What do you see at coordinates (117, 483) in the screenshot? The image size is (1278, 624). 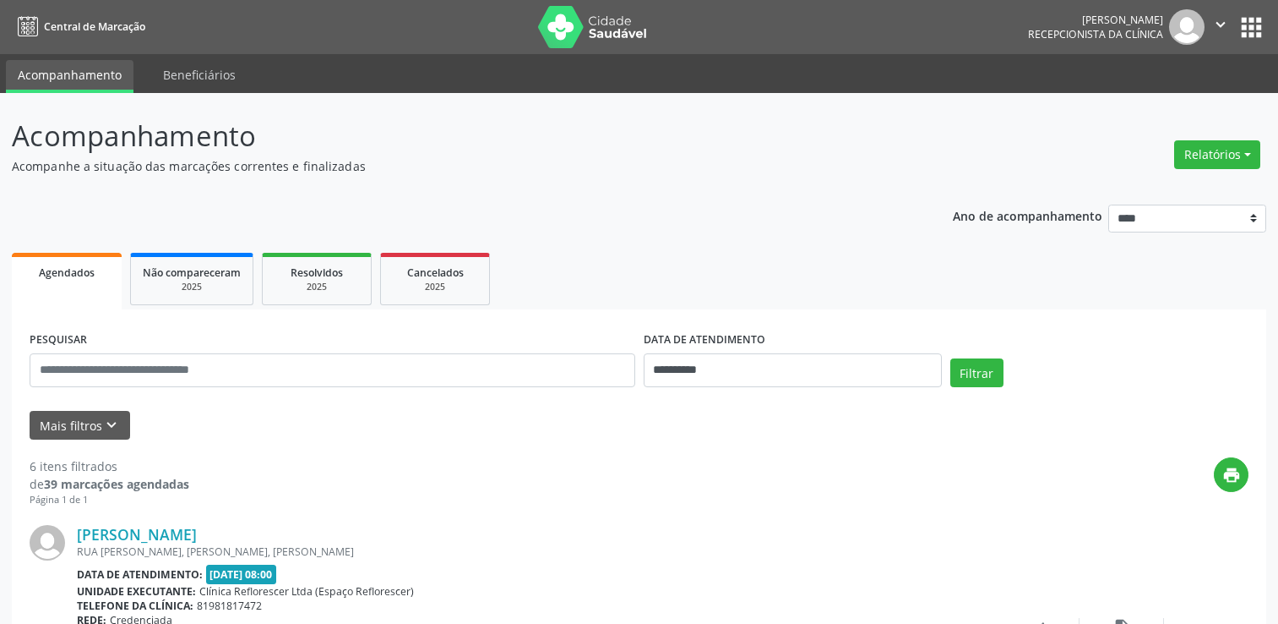 I see `strong: 39 marcações agendadas` at bounding box center [117, 483].